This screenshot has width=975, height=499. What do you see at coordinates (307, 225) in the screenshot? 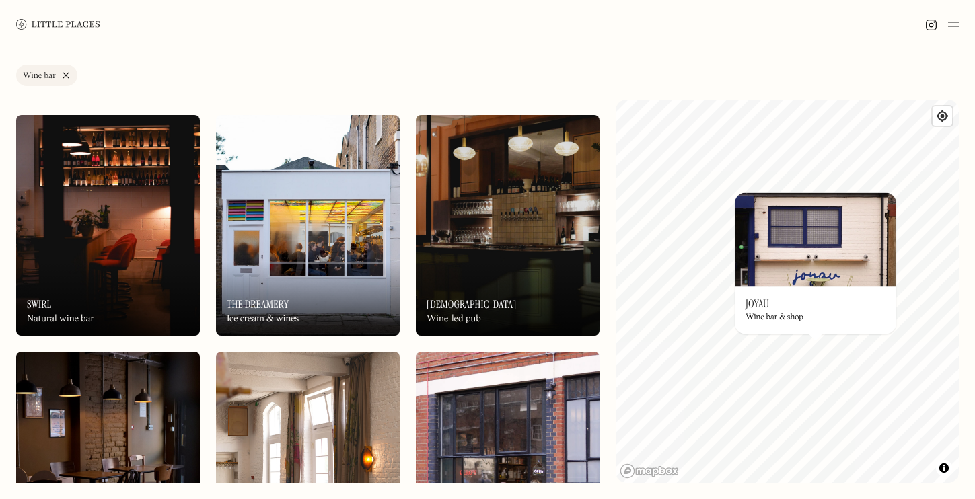
I see `a: The DreameryThe DreameryThe DreameryIce cream & wines` at bounding box center [307, 225].